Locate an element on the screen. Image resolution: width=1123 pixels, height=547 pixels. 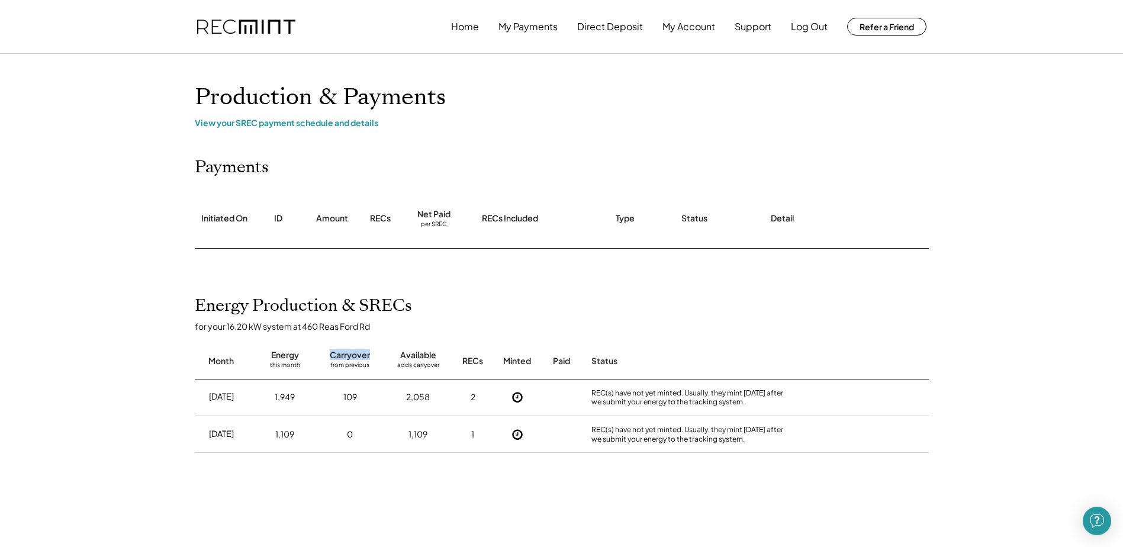
button: My Account is located at coordinates (689, 27).